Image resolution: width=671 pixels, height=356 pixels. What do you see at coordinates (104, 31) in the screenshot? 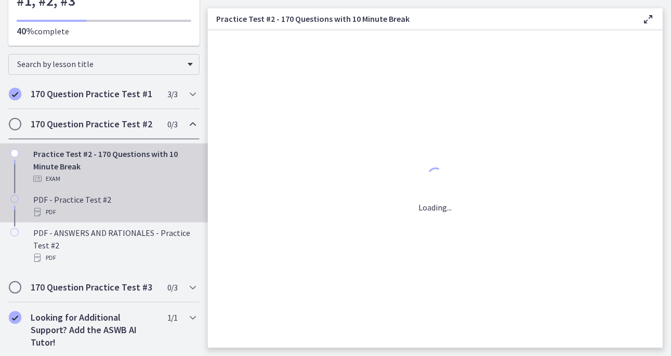
I see `p: complete` at bounding box center [104, 31].